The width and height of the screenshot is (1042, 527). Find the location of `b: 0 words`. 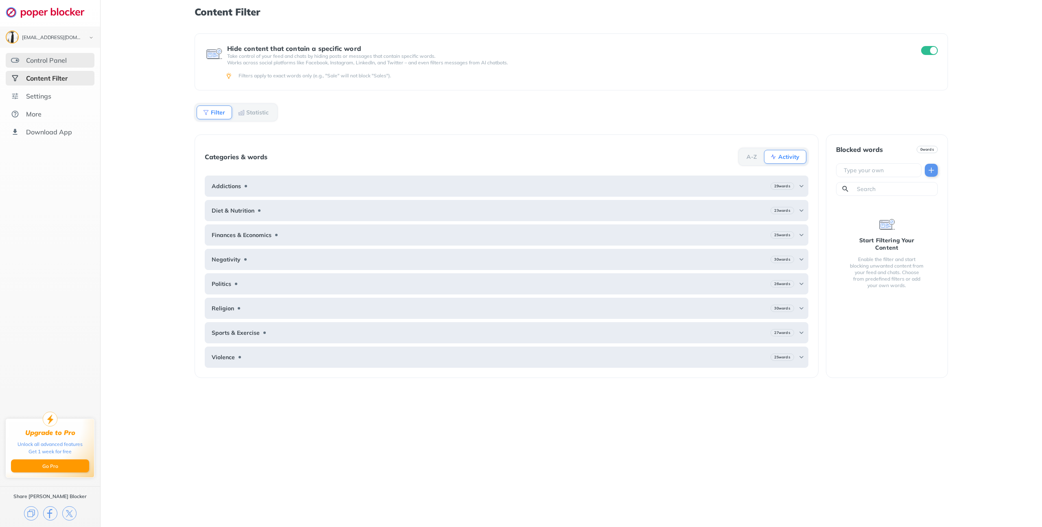

b: 0 words is located at coordinates (927, 149).